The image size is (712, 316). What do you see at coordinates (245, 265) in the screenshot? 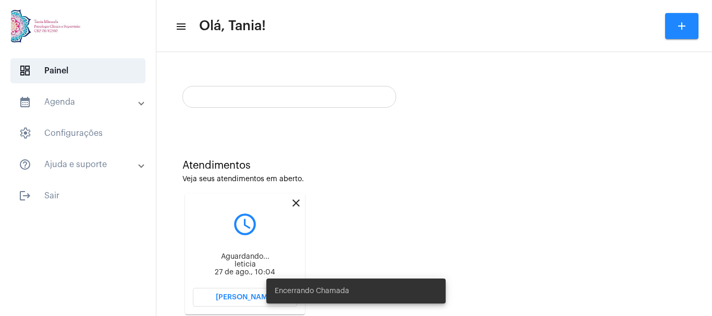
I see `div: leticia` at bounding box center [245, 265].